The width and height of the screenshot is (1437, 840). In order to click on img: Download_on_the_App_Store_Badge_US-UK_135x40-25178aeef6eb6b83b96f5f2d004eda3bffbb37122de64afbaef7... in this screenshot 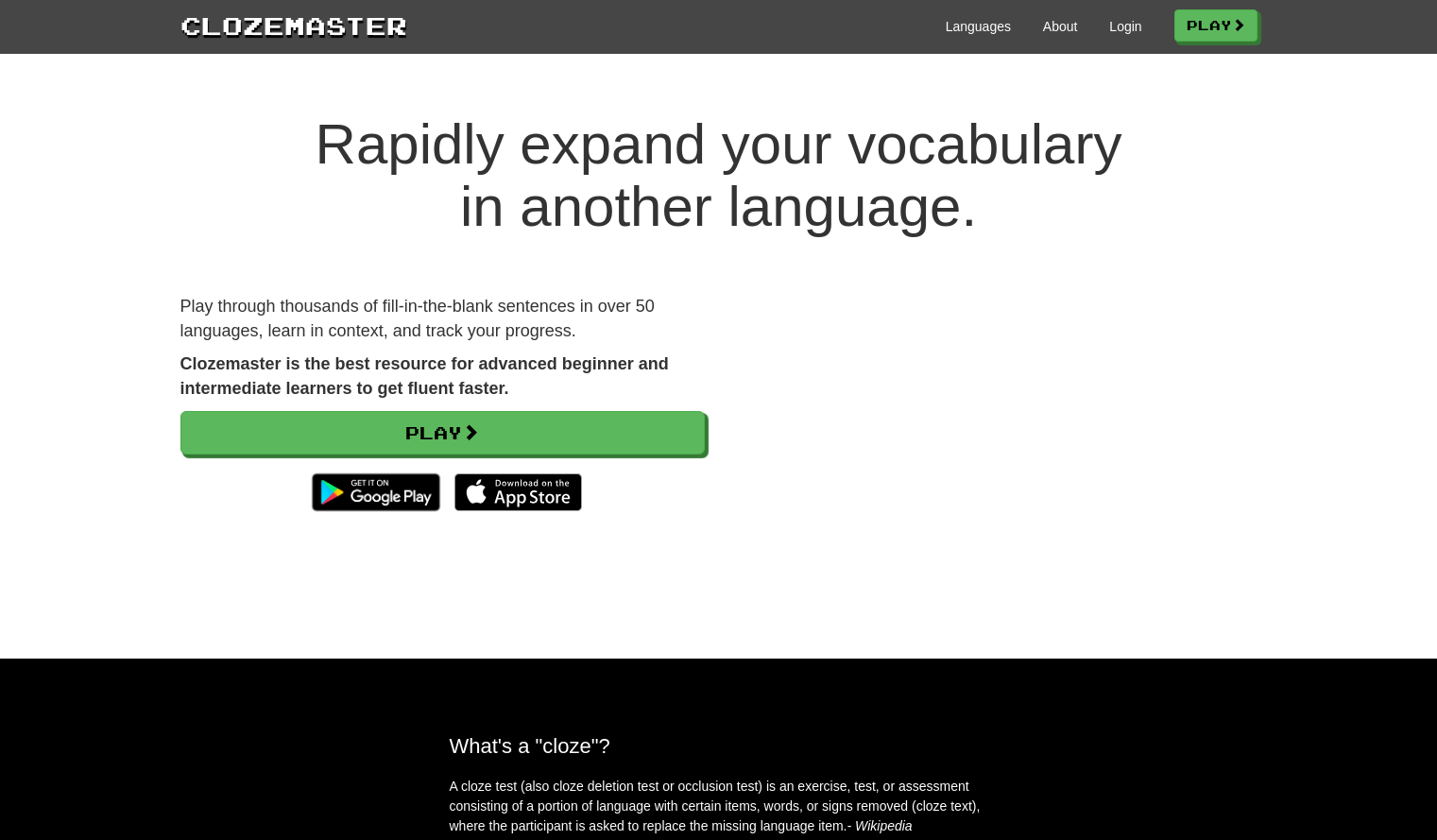, I will do `click(518, 492)`.